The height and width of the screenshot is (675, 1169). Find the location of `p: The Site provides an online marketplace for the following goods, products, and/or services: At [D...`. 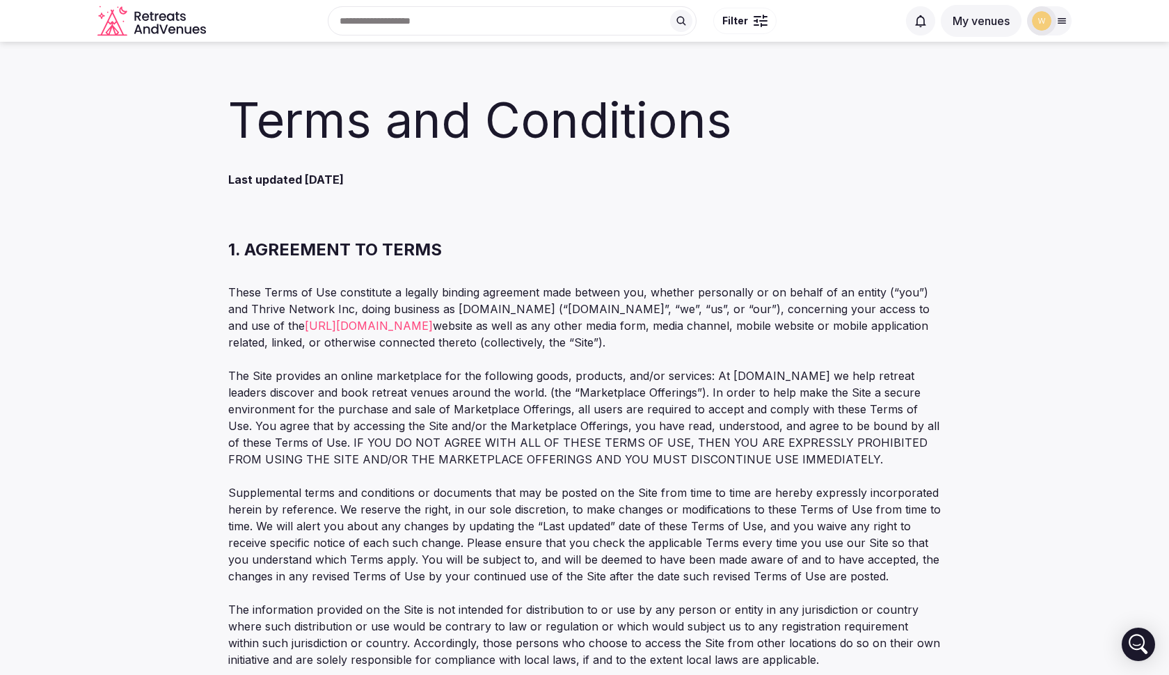

p: The Site provides an online marketplace for the following goods, products, and/or services: At [D... is located at coordinates (585, 418).